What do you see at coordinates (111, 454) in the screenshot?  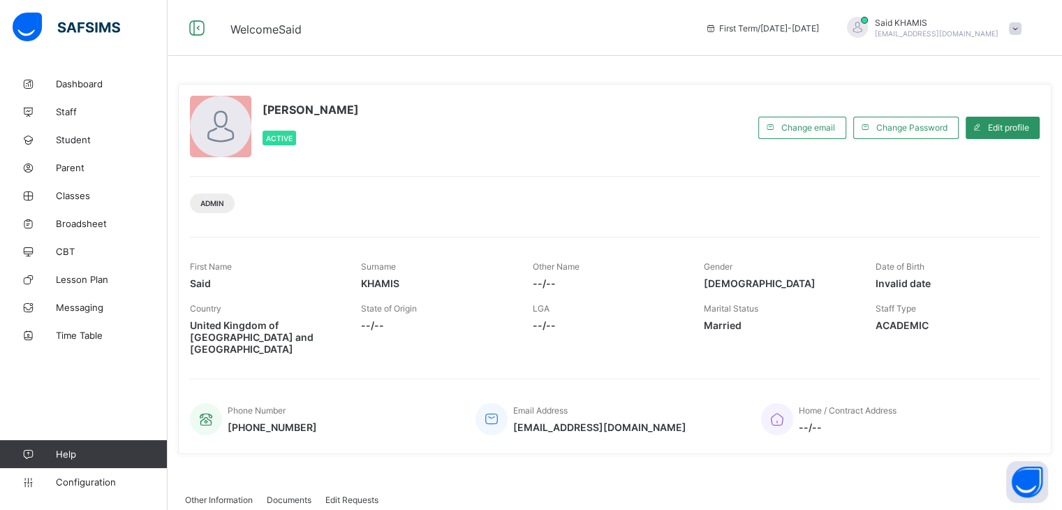 I see `span: Help` at bounding box center [111, 454].